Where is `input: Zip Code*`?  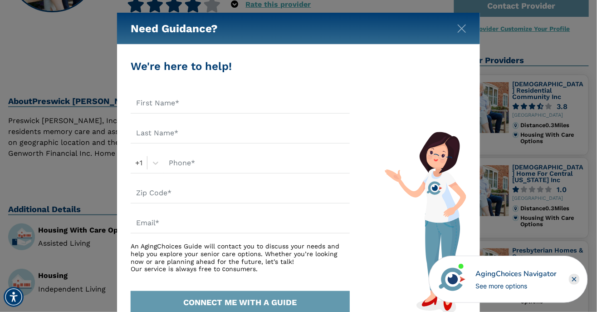
input: Zip Code* is located at coordinates (240, 193).